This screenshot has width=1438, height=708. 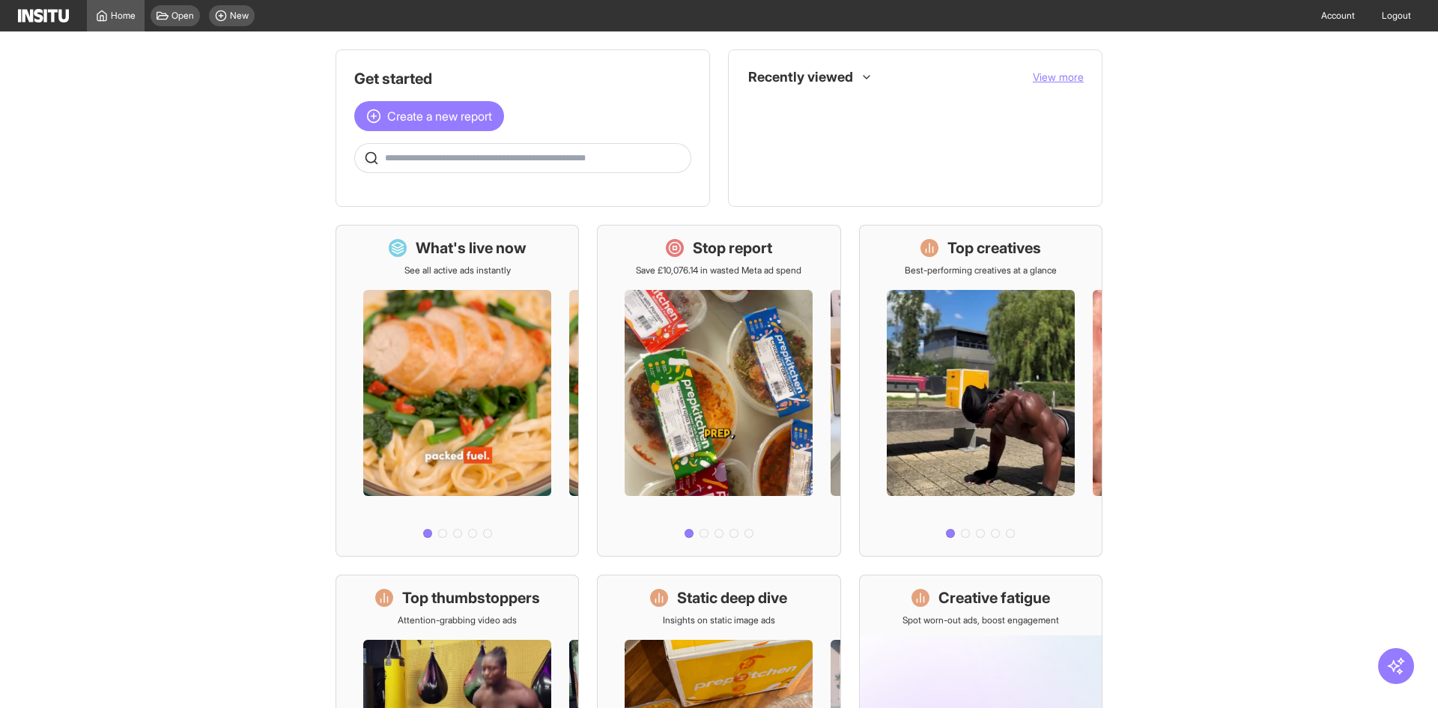 I want to click on h1: Stop report, so click(x=733, y=248).